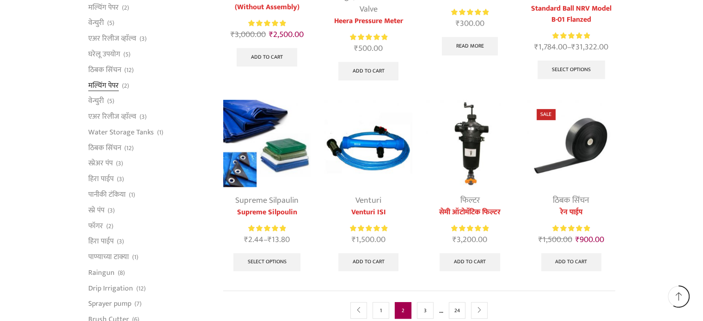 The height and width of the screenshot is (321, 703). Describe the element at coordinates (368, 213) in the screenshot. I see `a: Venturi ISI` at that location.